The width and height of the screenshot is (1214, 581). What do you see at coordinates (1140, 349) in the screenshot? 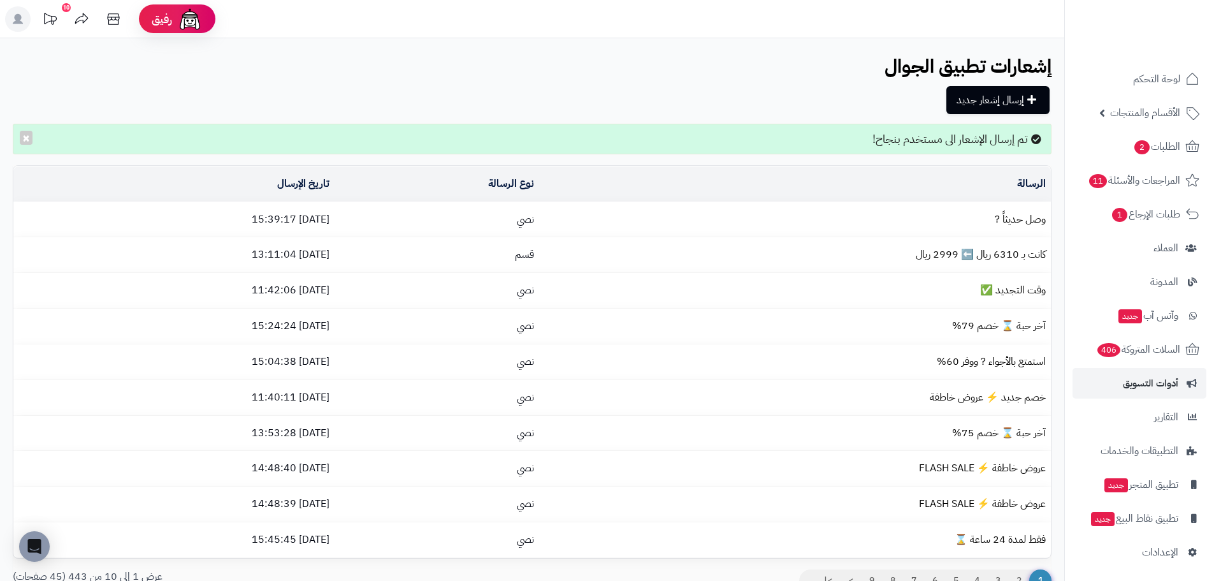
I see `a: السلات المتروكة406` at bounding box center [1140, 349].